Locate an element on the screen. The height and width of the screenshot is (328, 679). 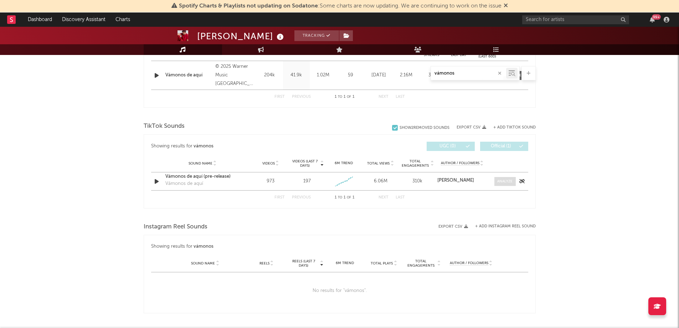
a: Dashboard is located at coordinates (40, 20).